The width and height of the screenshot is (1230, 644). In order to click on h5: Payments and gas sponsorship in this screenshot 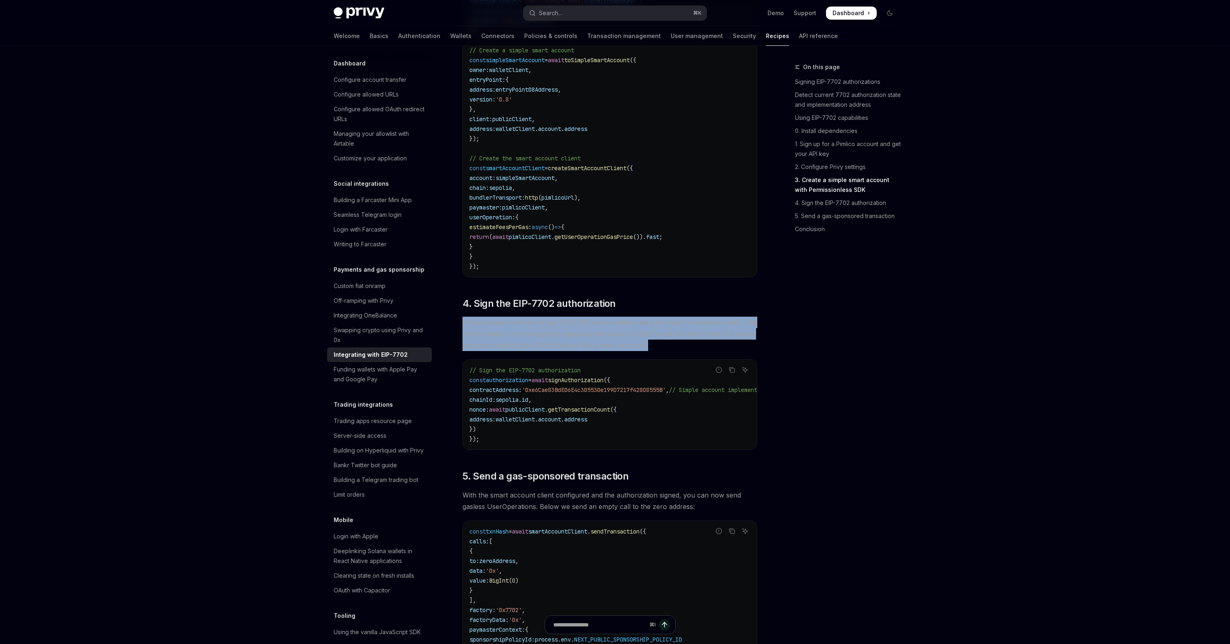, I will do `click(379, 269)`.